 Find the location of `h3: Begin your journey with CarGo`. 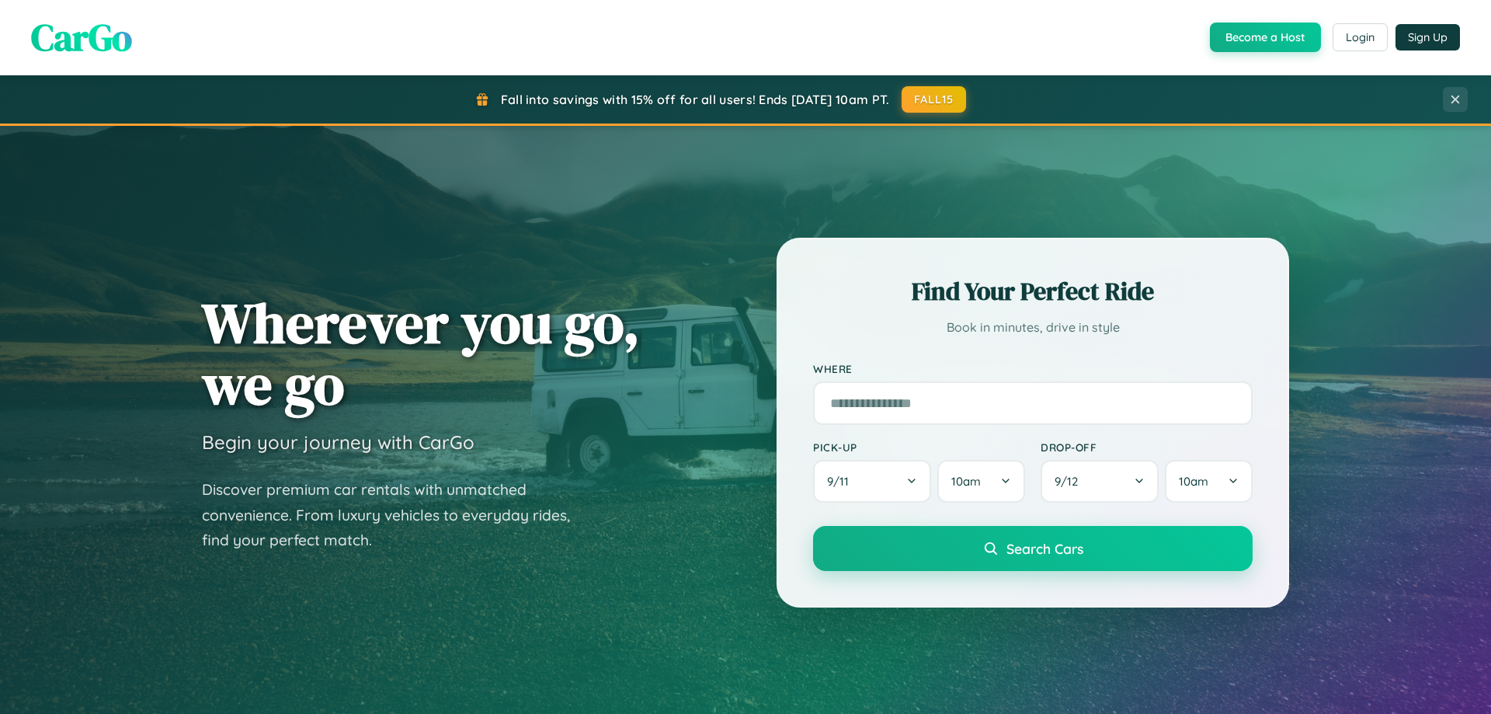

h3: Begin your journey with CarGo is located at coordinates (338, 442).